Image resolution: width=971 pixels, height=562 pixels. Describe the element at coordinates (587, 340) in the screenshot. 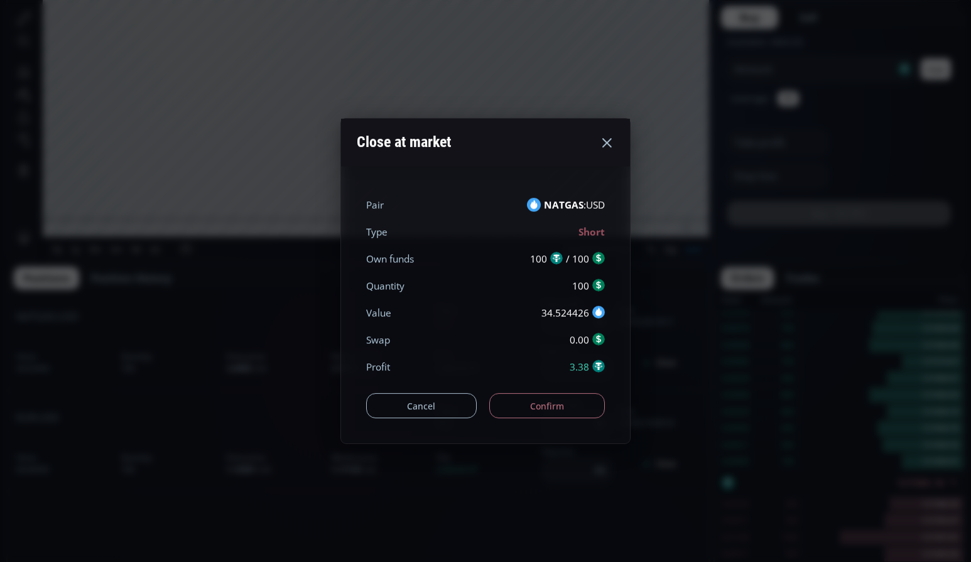

I see `div: 0.00` at that location.